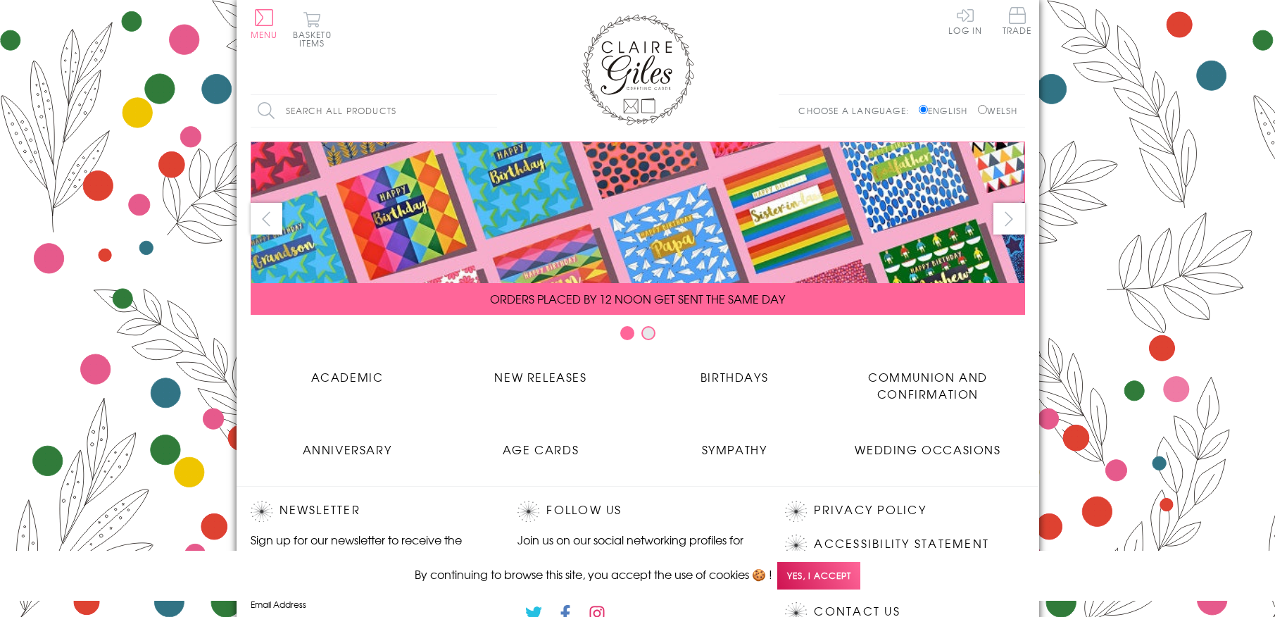 Image resolution: width=1275 pixels, height=617 pixels. I want to click on span: Menu, so click(264, 34).